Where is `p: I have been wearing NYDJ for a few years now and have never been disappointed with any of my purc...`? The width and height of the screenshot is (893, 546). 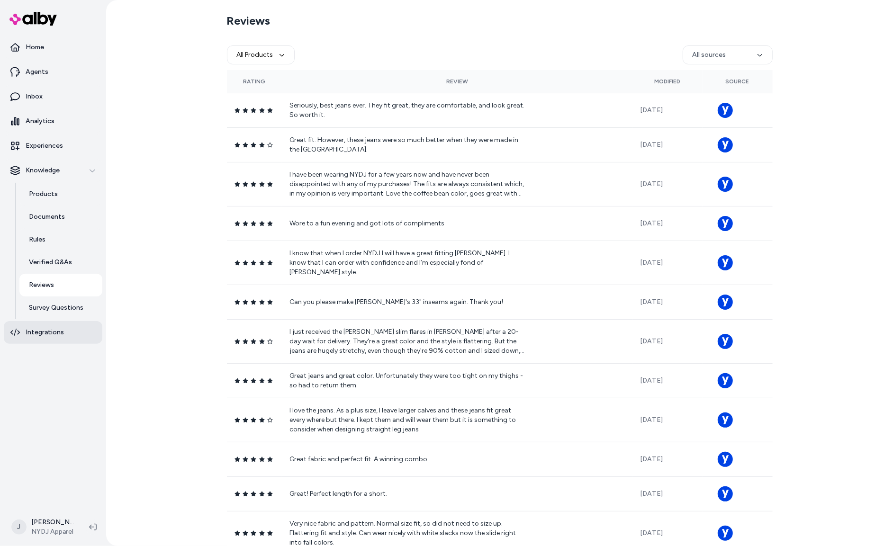 p: I have been wearing NYDJ for a few years now and have never been disappointed with any of my purc... is located at coordinates (408, 184).